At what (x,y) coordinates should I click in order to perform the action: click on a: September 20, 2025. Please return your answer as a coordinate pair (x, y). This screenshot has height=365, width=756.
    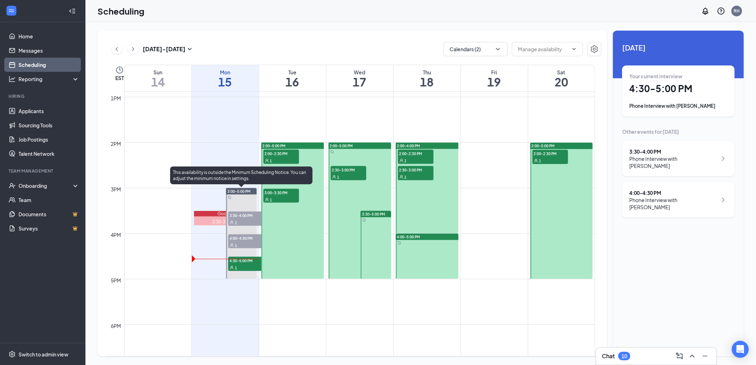
    Looking at the image, I should click on (562, 78).